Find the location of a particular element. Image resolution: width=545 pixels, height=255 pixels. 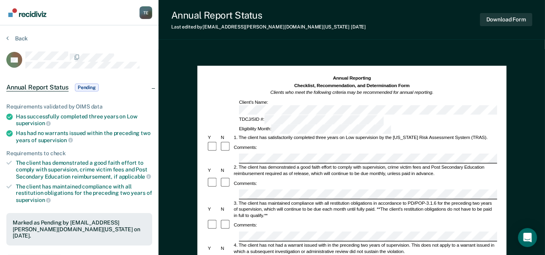

div: Client's Name: is located at coordinates (380, 107).